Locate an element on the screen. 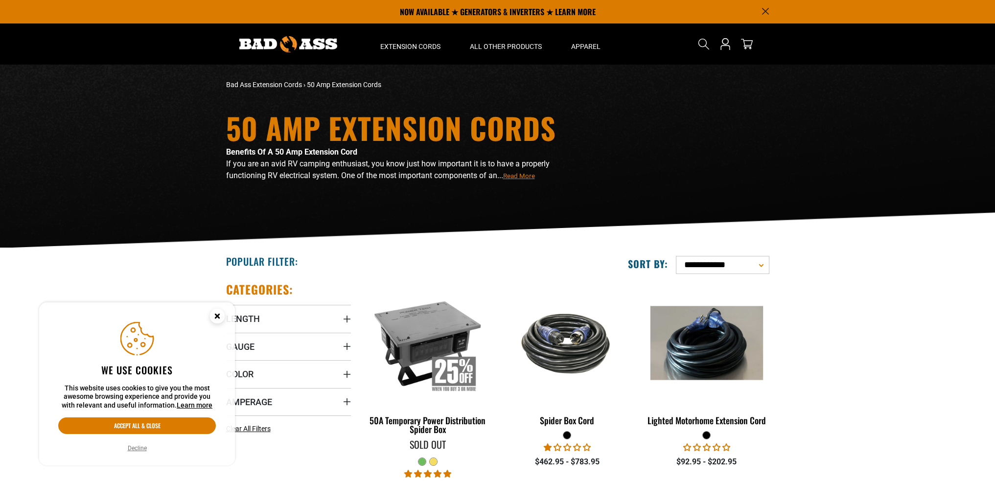 The image size is (995, 481). h1: 50 Amp Extension Cords is located at coordinates (405, 128).